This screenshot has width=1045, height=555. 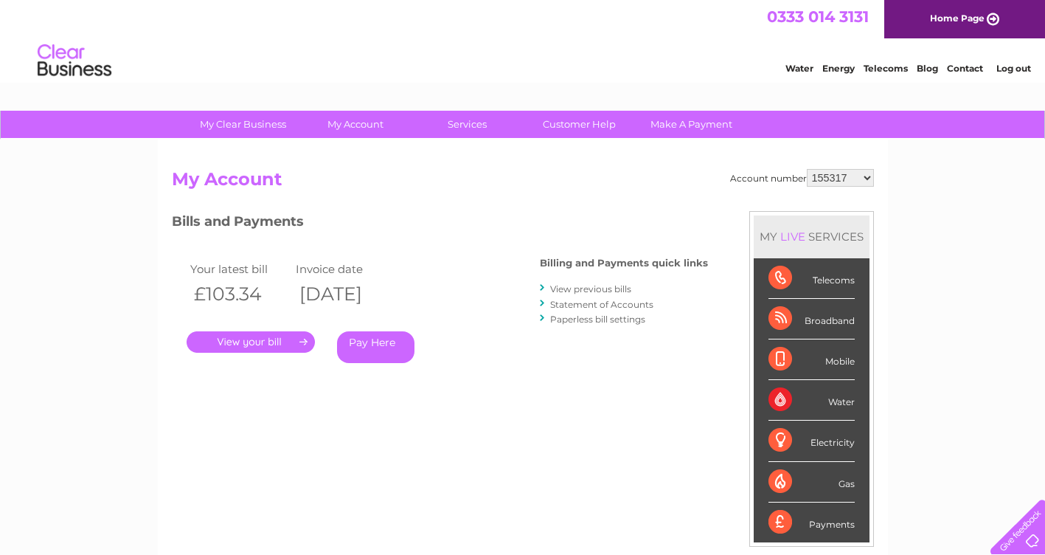 What do you see at coordinates (624, 263) in the screenshot?
I see `h4: Billing and Payments quick links` at bounding box center [624, 263].